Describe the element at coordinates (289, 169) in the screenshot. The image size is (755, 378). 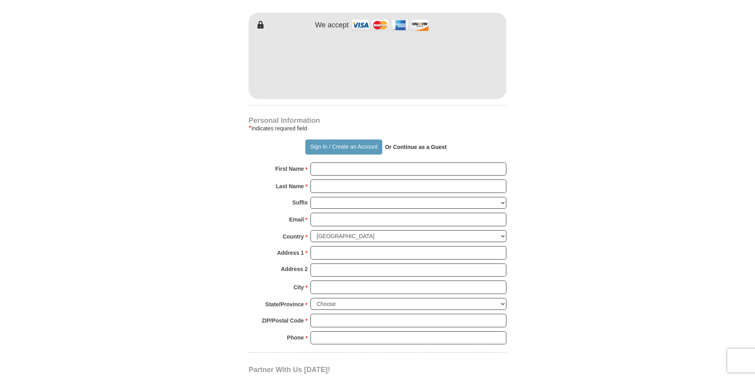
I see `strong: First Name` at that location.